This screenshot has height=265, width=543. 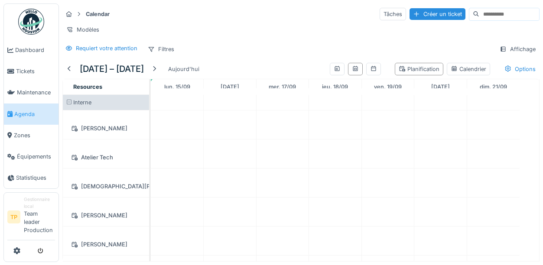 What do you see at coordinates (31, 114) in the screenshot?
I see `a: Agenda` at bounding box center [31, 114].